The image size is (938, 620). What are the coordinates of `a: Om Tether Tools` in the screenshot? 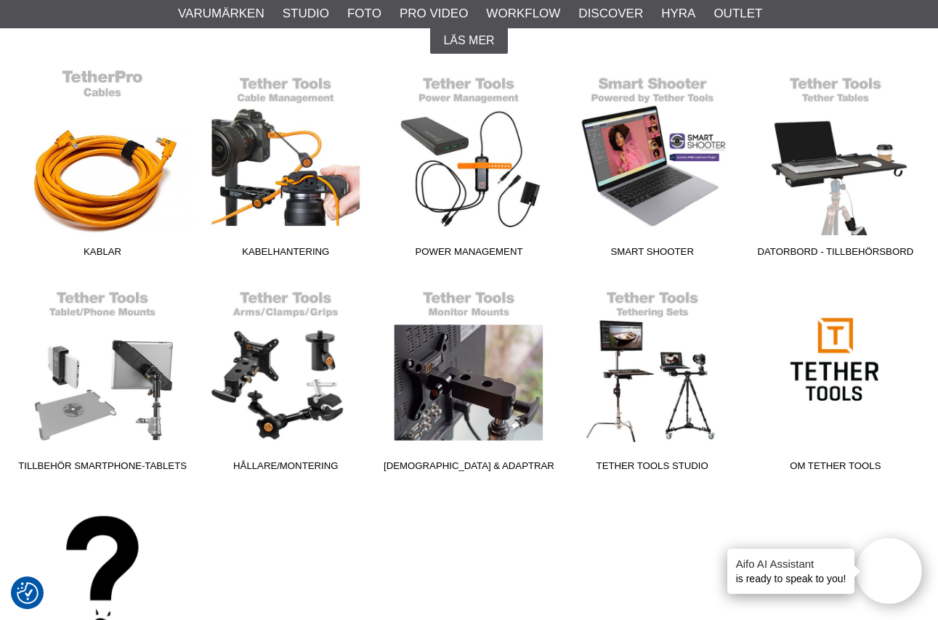 It's located at (835, 381).